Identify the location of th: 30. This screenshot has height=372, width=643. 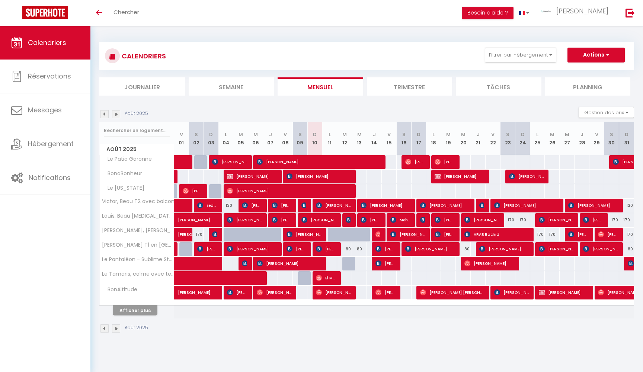
(612, 138).